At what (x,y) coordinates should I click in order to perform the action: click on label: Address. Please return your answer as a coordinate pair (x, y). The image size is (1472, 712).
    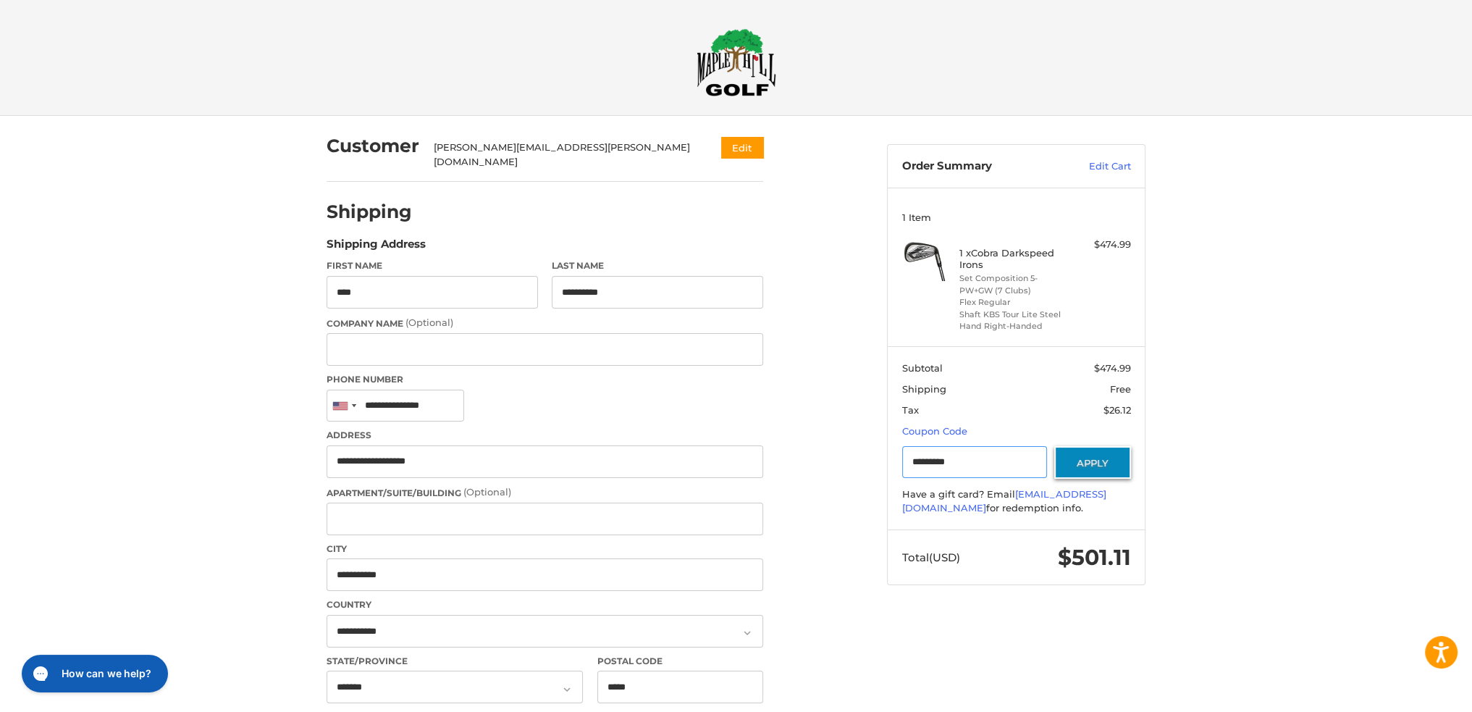
    Looking at the image, I should click on (545, 435).